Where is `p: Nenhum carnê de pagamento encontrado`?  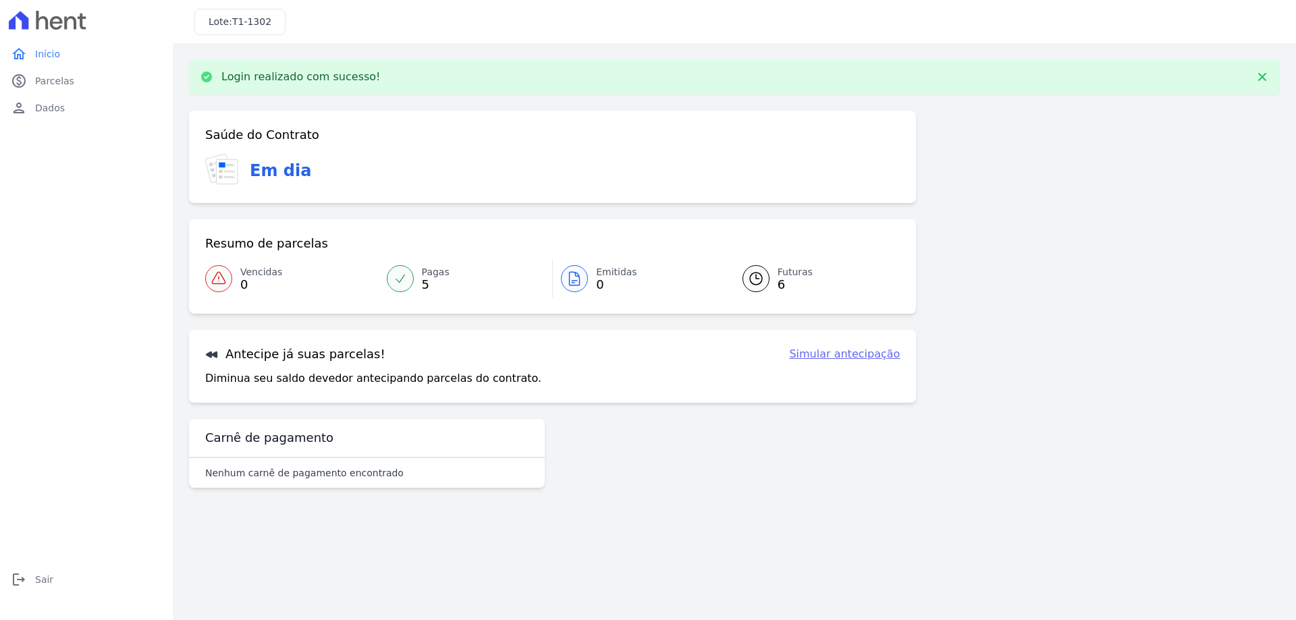 p: Nenhum carnê de pagamento encontrado is located at coordinates (304, 473).